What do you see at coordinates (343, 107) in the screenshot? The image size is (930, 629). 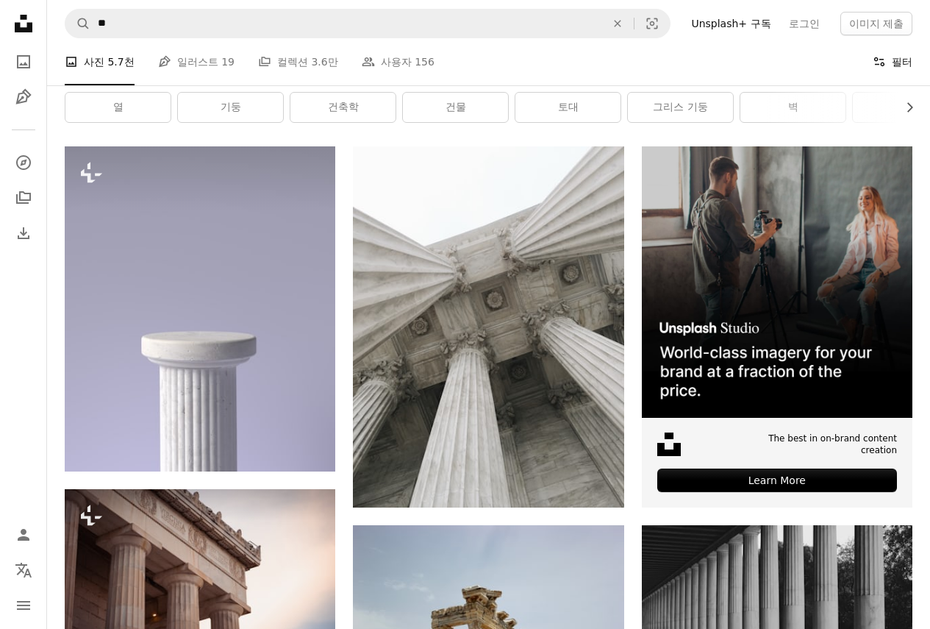 I see `a: 건축학` at bounding box center [343, 107].